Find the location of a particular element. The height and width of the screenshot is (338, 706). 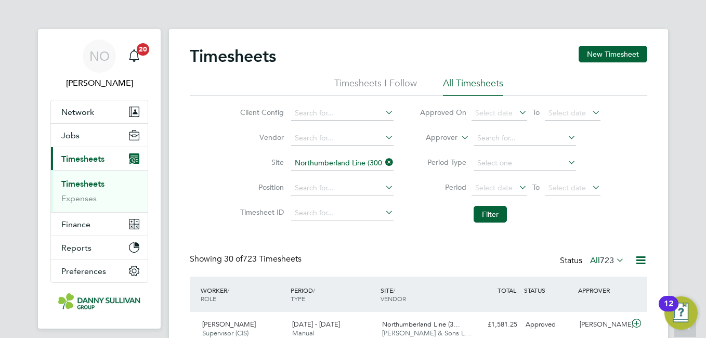

li: Timesheets I Follow is located at coordinates (376, 86).